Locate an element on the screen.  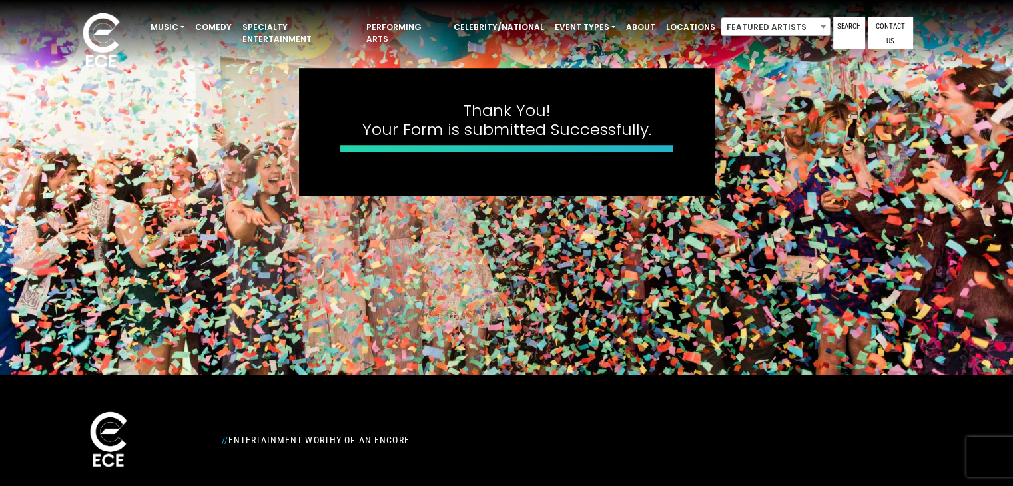
h4: Thank You! Your Form is submitted Successfully. is located at coordinates (507, 121).